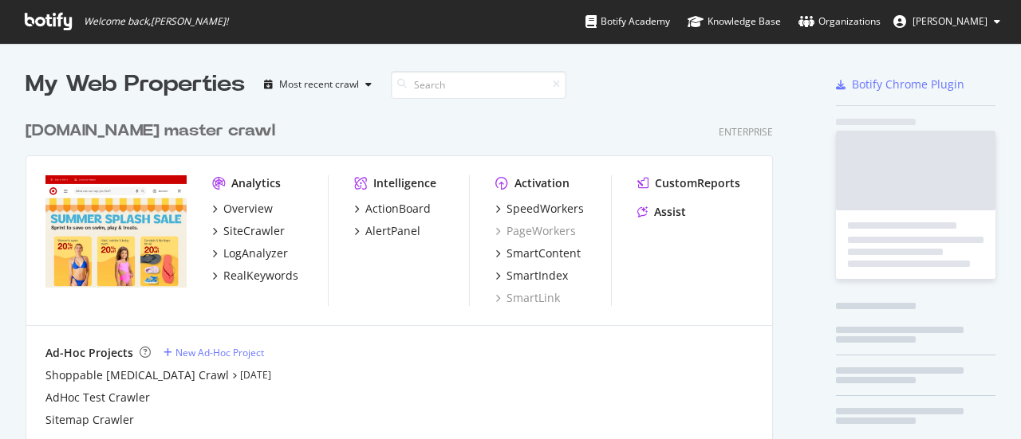 The image size is (1021, 439). What do you see at coordinates (537, 276) in the screenshot?
I see `div: SmartIndex` at bounding box center [537, 276].